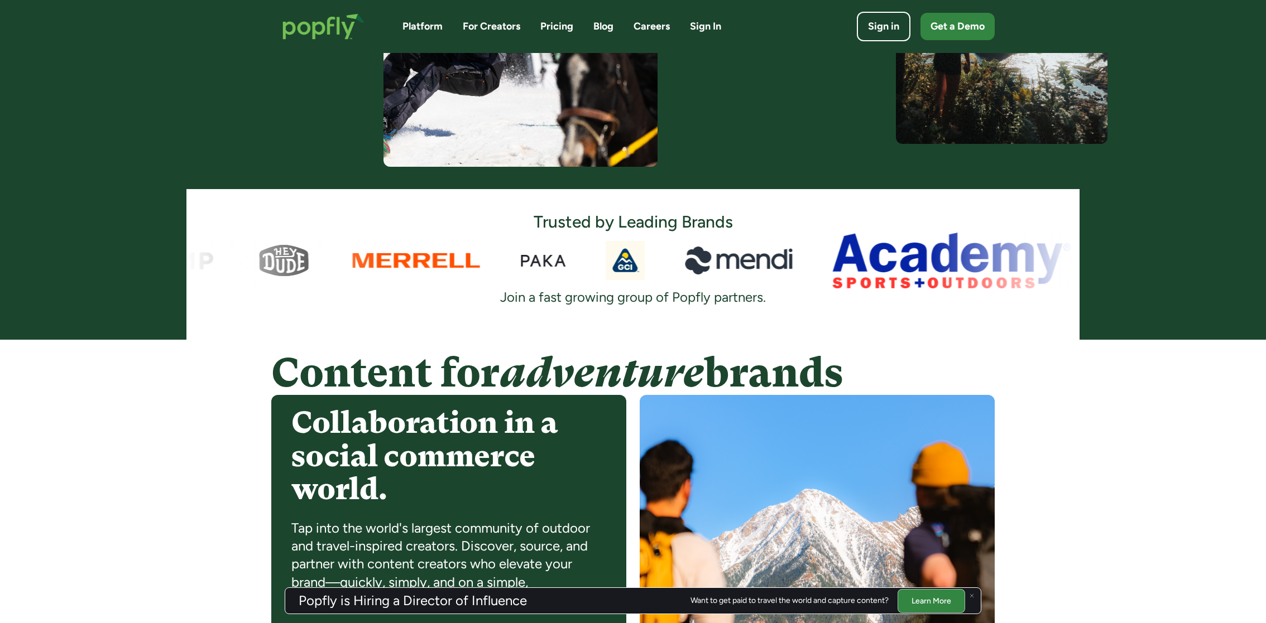  What do you see at coordinates (491, 26) in the screenshot?
I see `a: For Creators` at bounding box center [491, 26].